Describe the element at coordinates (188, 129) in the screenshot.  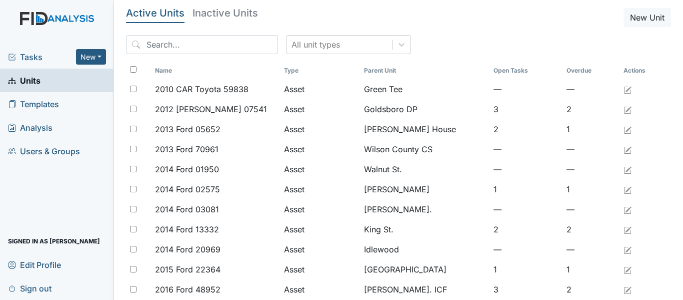
I see `span: 2013 Ford 05652` at that location.